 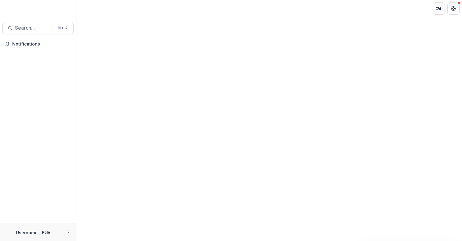 I want to click on p: Role, so click(x=46, y=232).